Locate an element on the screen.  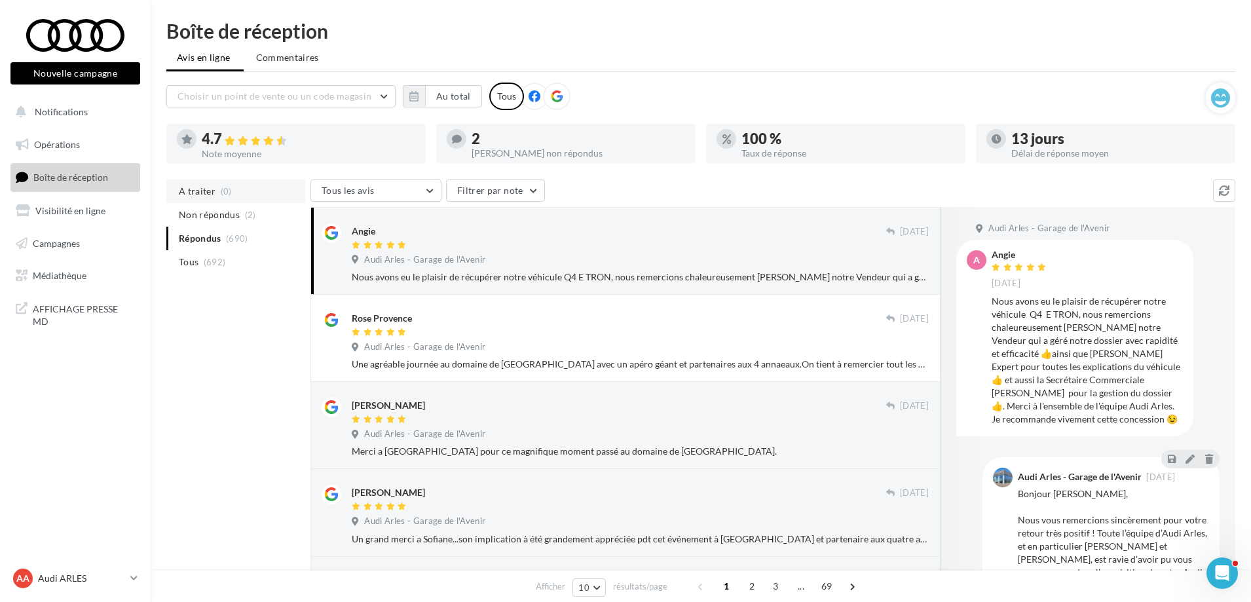
span: Non répondus is located at coordinates (209, 215).